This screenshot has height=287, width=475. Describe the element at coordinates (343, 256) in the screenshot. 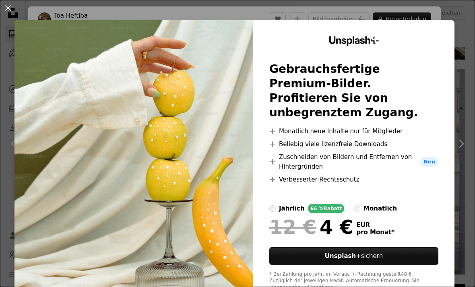

I see `strong: Unsplash+` at that location.